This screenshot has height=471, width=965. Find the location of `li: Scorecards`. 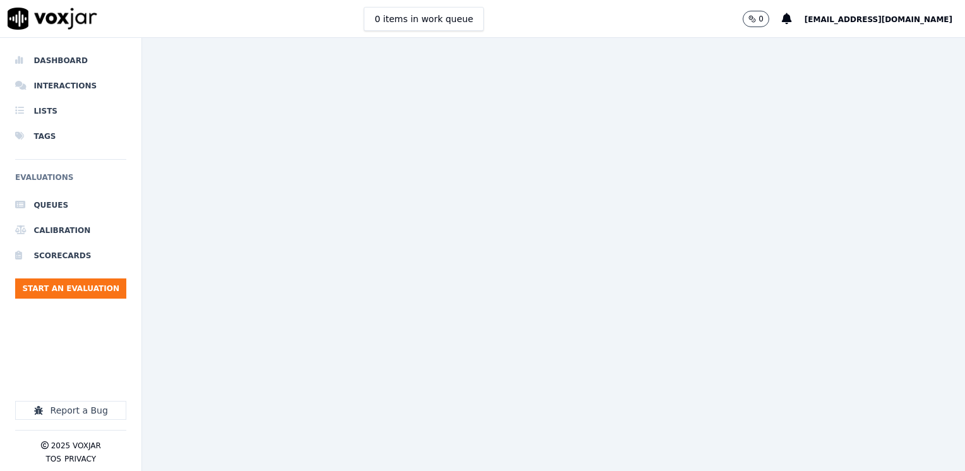

li: Scorecards is located at coordinates (71, 256).